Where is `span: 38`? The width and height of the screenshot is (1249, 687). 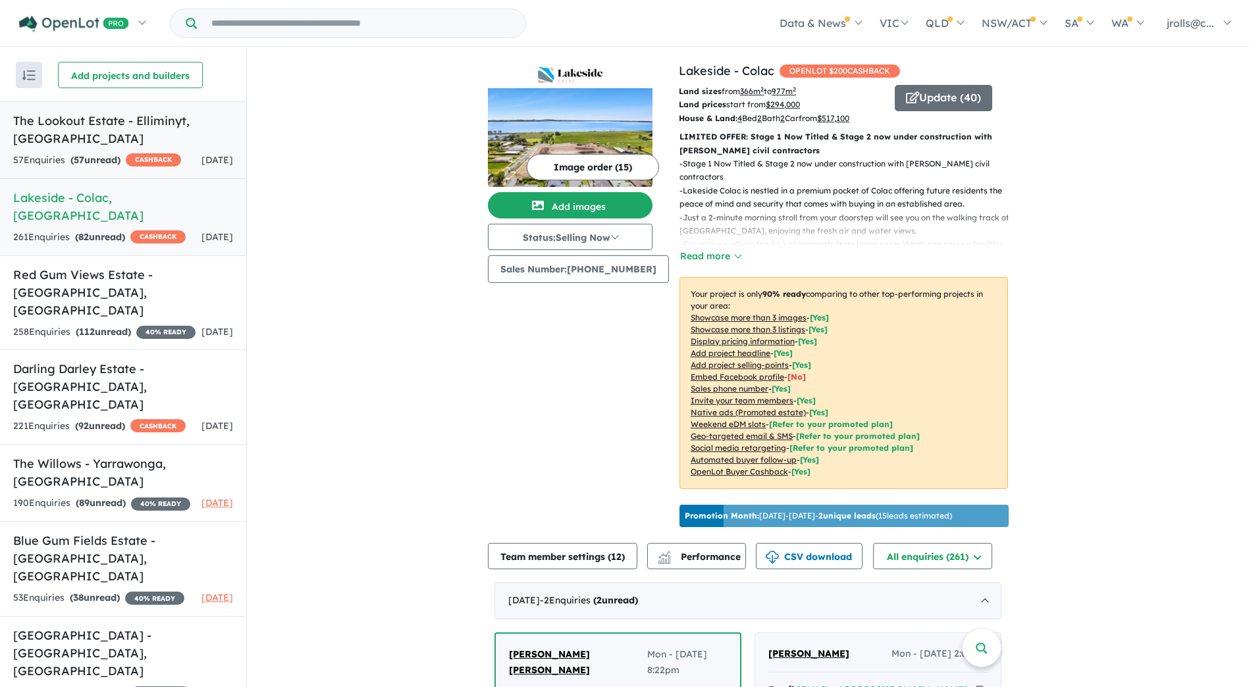 span: 38 is located at coordinates (78, 598).